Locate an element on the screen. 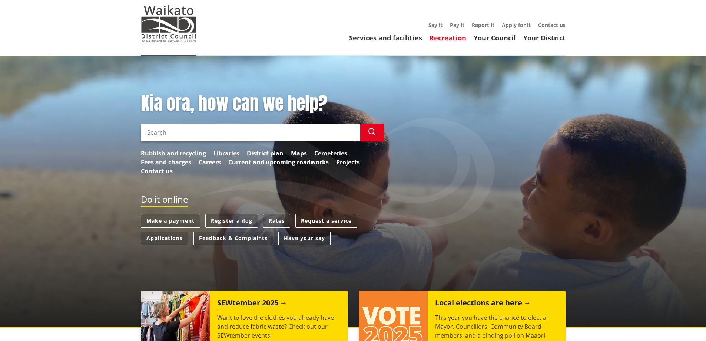  h1: Kia ora, how can we help? is located at coordinates (263, 103).